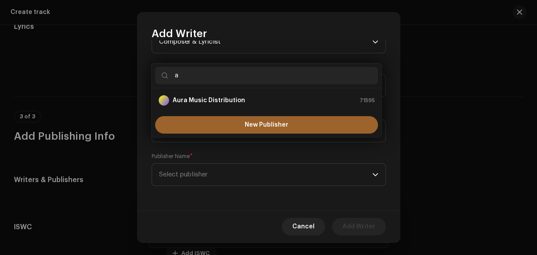  Describe the element at coordinates (267, 125) in the screenshot. I see `button: New Publisher` at that location.